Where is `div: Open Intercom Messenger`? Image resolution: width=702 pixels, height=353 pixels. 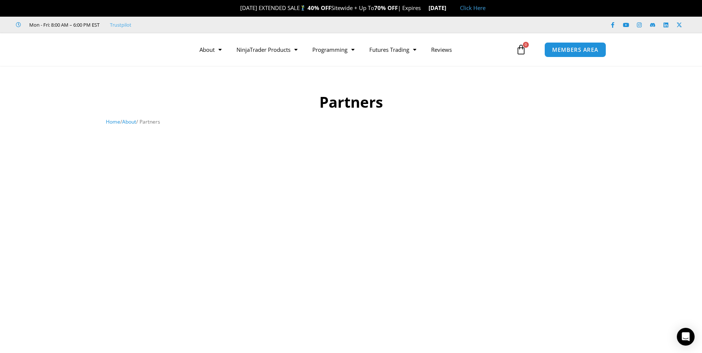 div: Open Intercom Messenger is located at coordinates (685, 337).